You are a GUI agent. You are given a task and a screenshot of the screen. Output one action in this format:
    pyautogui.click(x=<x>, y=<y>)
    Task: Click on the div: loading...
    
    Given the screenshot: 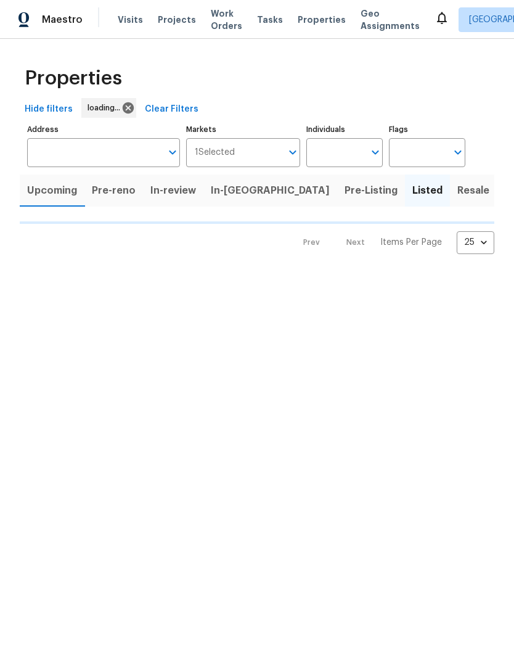 What is the action you would take?
    pyautogui.click(x=108, y=108)
    